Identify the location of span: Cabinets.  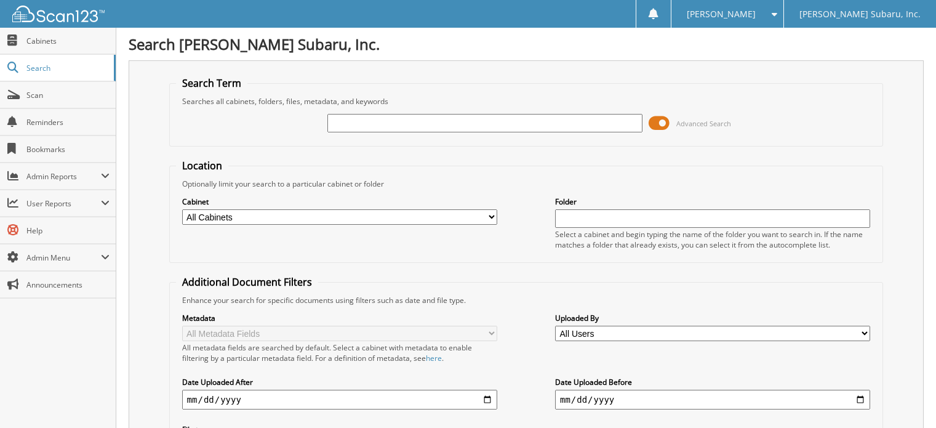
(68, 41).